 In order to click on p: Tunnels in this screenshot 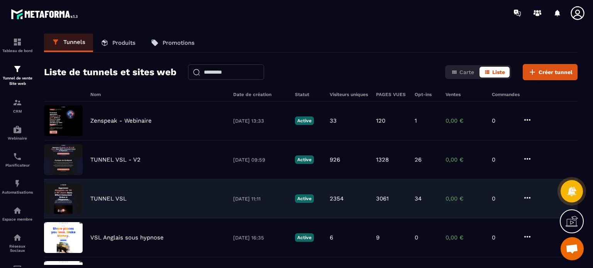, I will do `click(74, 42)`.